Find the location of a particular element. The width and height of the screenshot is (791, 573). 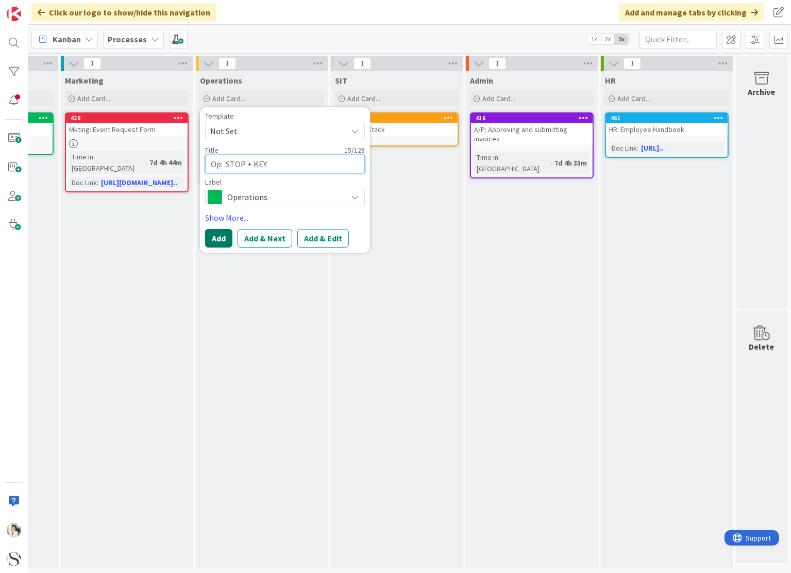

span: Template is located at coordinates (220, 116).